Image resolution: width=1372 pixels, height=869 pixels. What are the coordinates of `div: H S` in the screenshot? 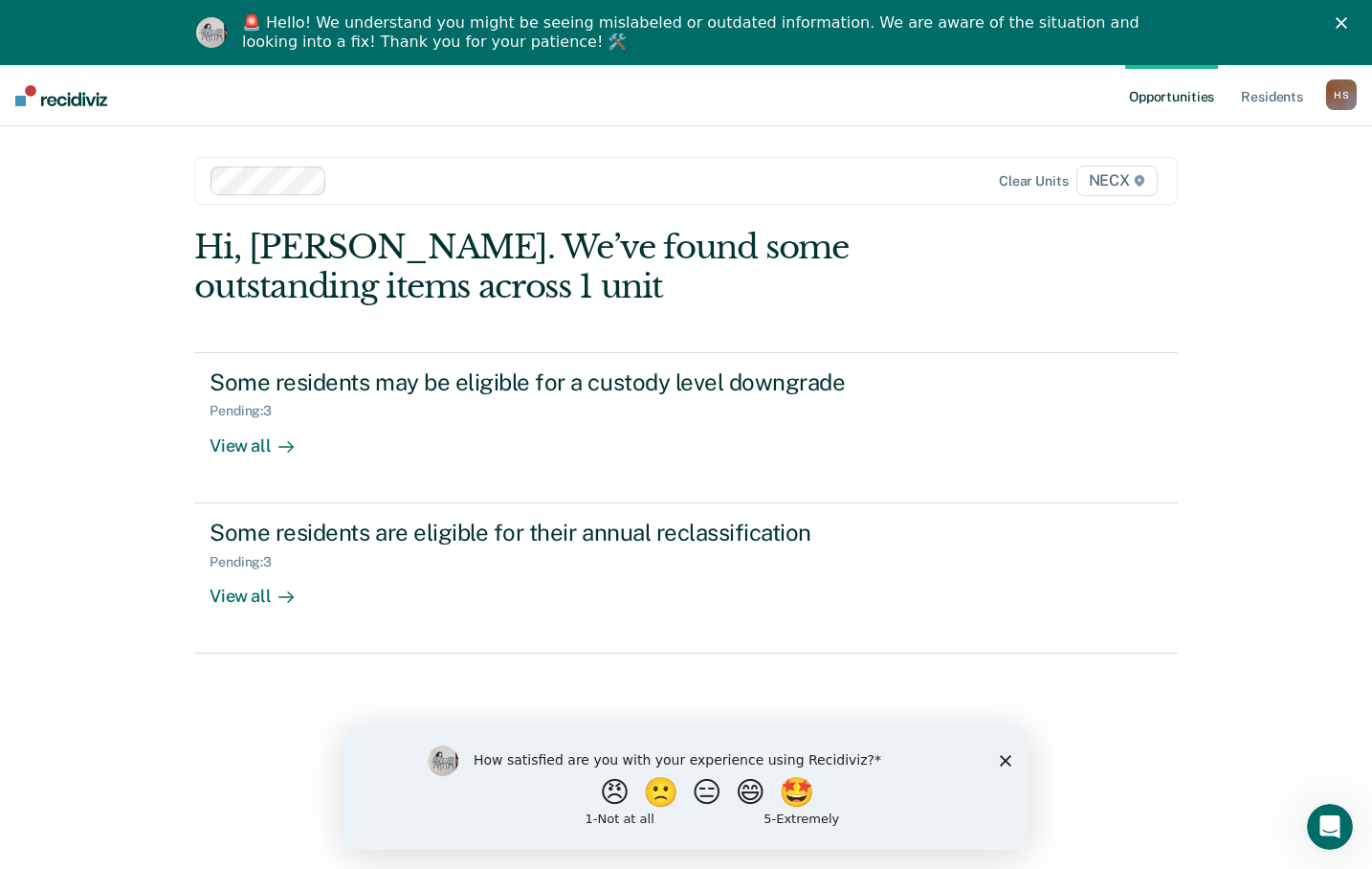 It's located at (1341, 95).